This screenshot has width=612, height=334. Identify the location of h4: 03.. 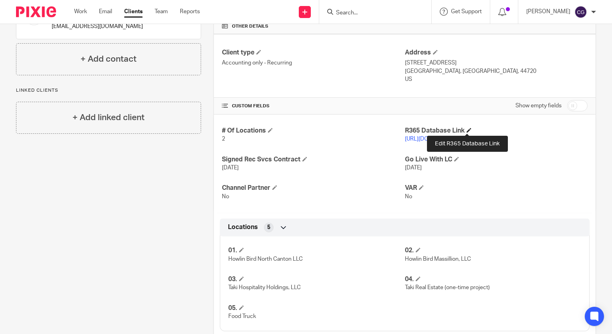
(316, 279).